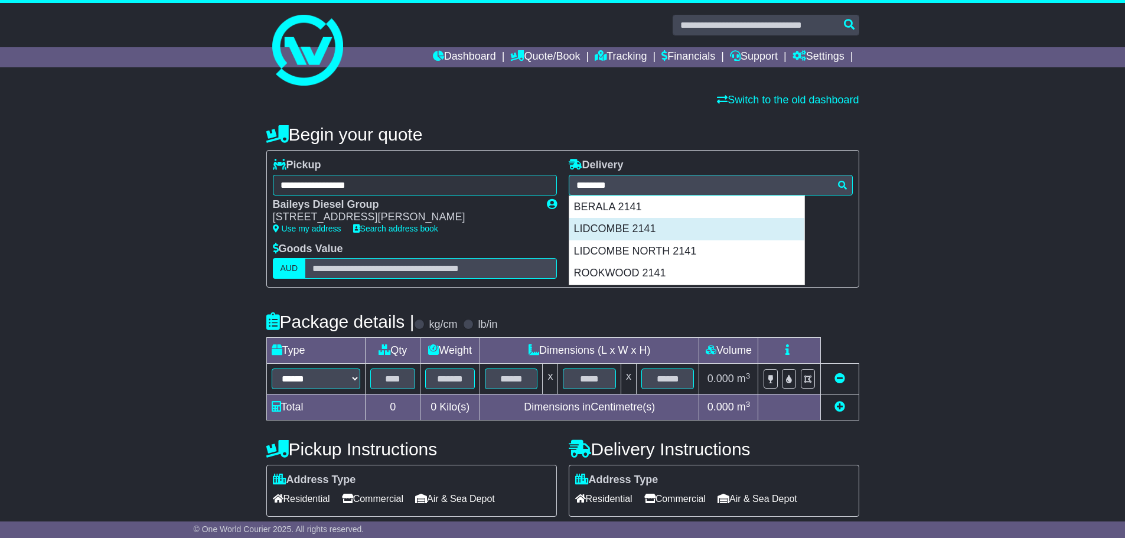  I want to click on a: Support, so click(754, 57).